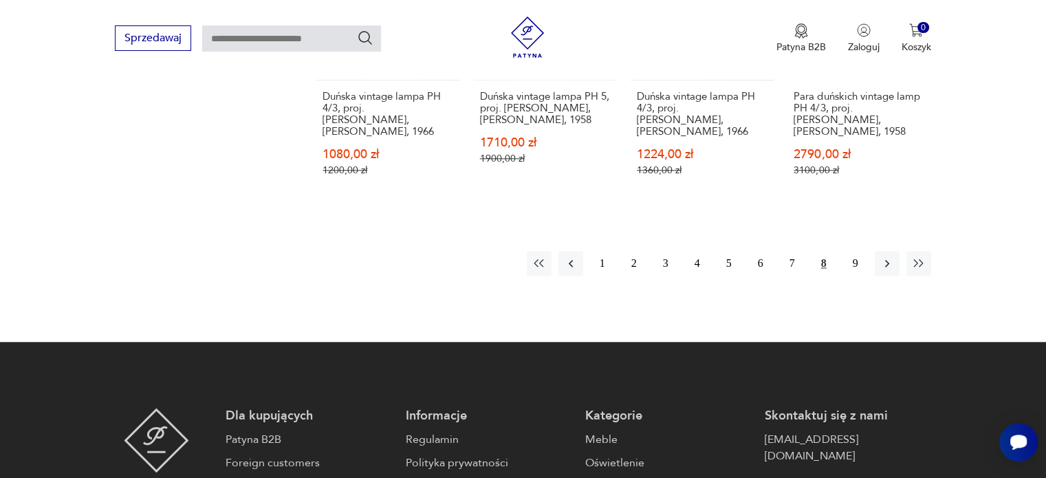  I want to click on button: 6, so click(760, 263).